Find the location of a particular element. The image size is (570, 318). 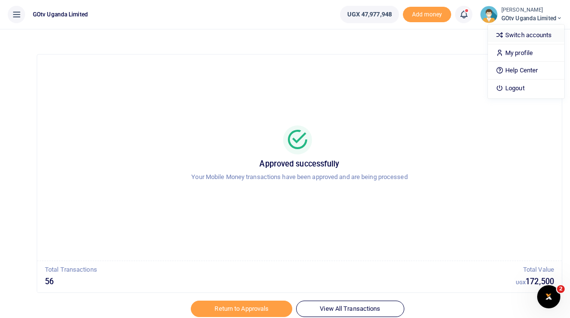

a: Return to Approvals is located at coordinates (241, 309).